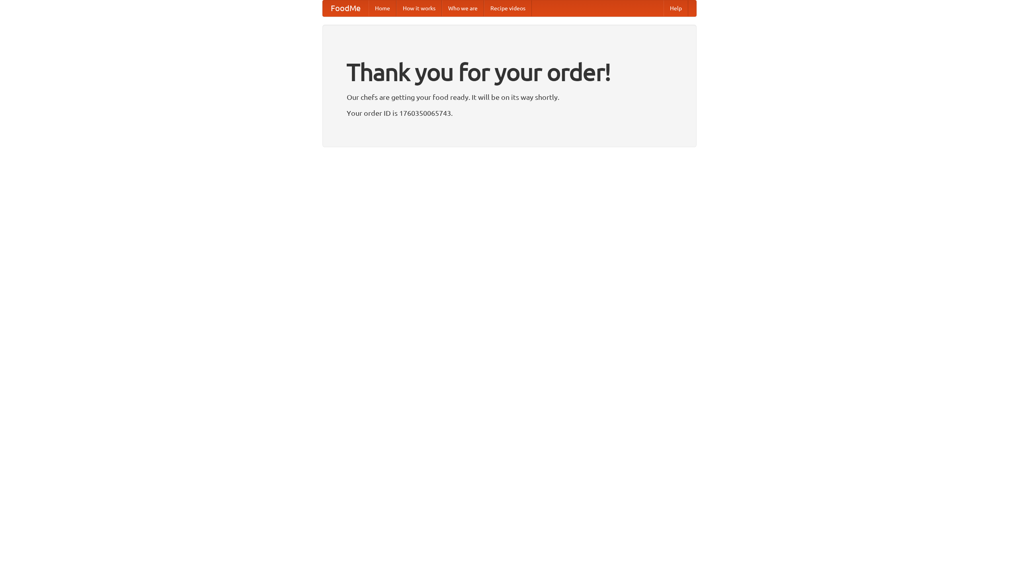 Image resolution: width=1019 pixels, height=563 pixels. Describe the element at coordinates (508, 8) in the screenshot. I see `a: Recipe videos` at that location.